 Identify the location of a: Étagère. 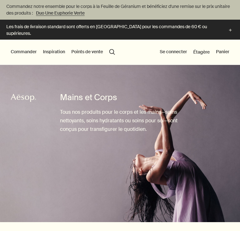
(202, 52).